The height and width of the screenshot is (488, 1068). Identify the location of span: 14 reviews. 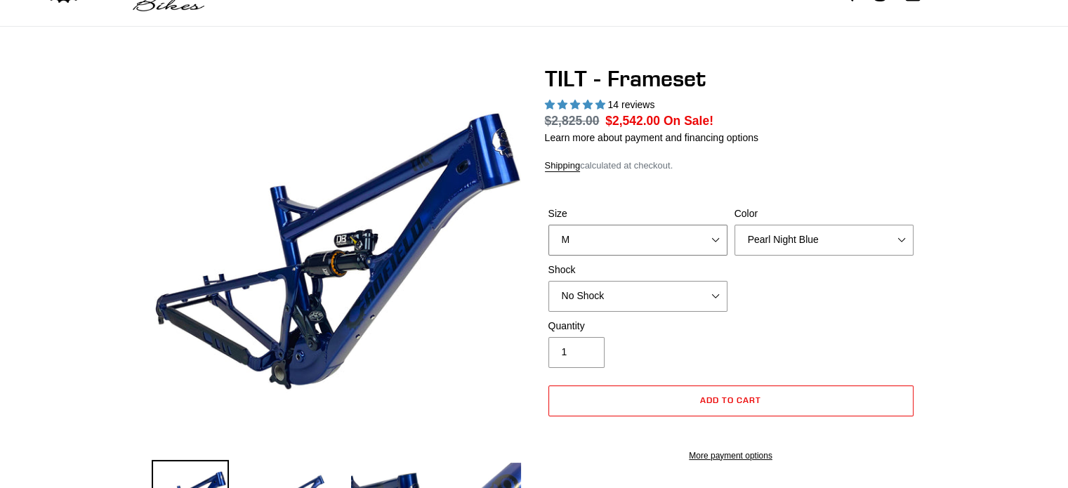
(631, 105).